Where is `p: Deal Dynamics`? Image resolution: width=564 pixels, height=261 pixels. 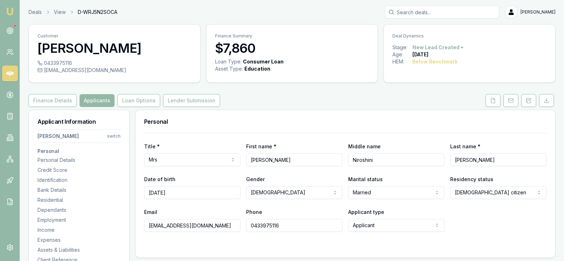 p: Deal Dynamics is located at coordinates (469, 36).